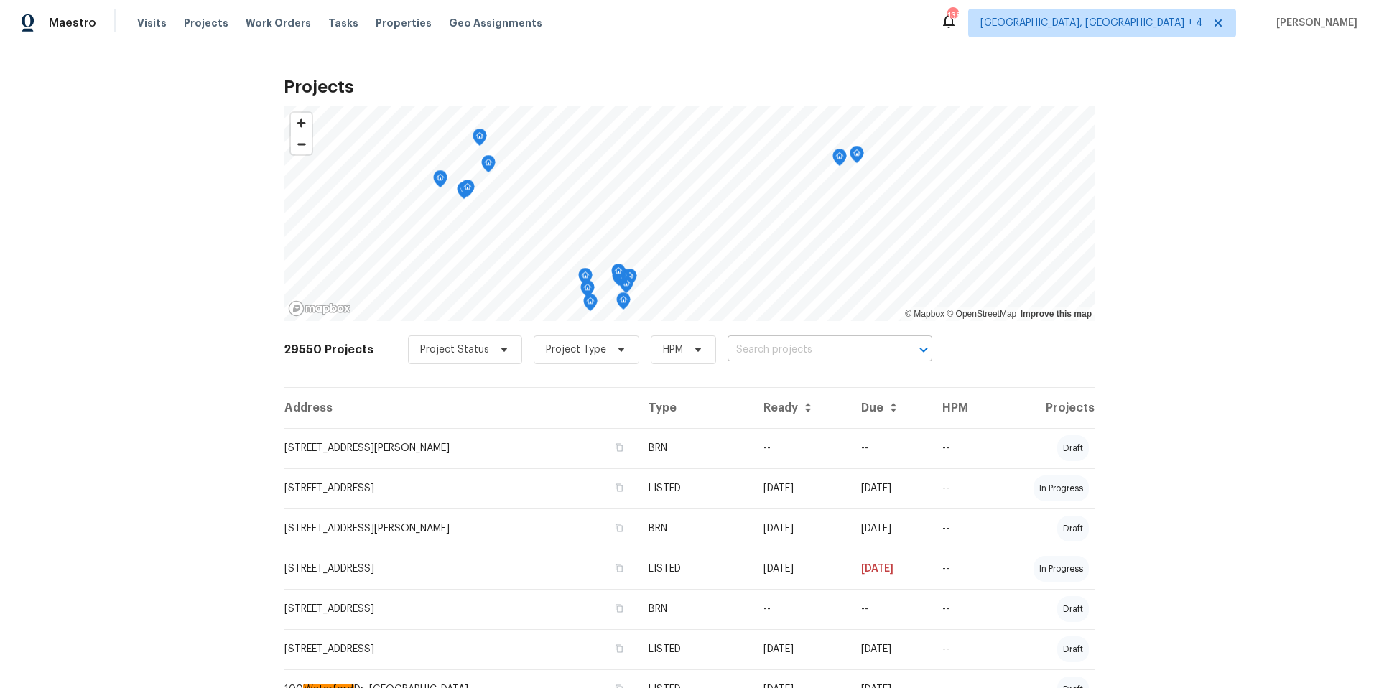 This screenshot has height=688, width=1379. Describe the element at coordinates (152, 23) in the screenshot. I see `span: Visits` at that location.